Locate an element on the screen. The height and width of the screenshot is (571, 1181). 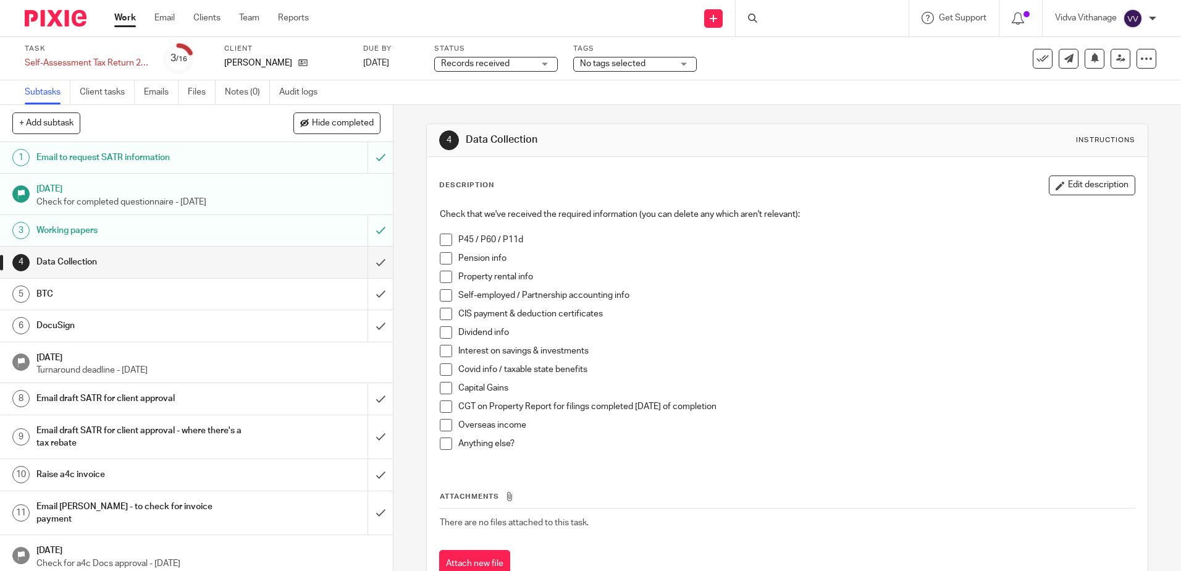
a: Reports is located at coordinates (293, 18).